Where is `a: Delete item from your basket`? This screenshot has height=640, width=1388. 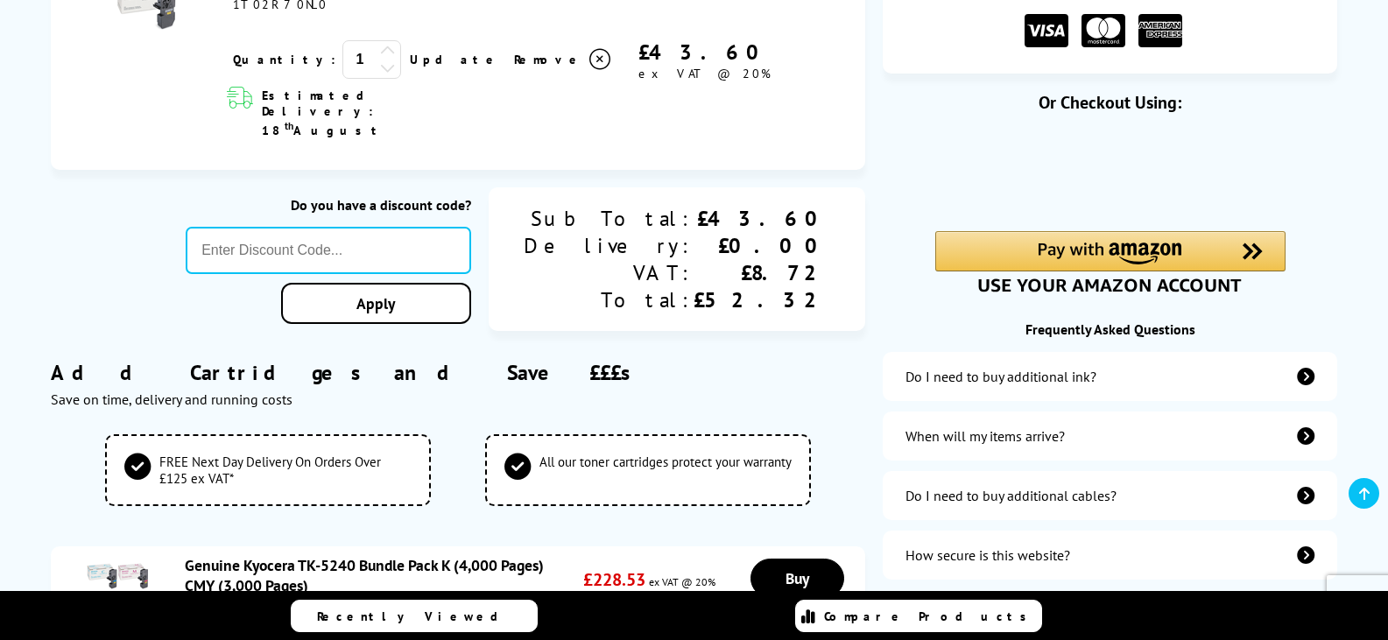
a: Delete item from your basket is located at coordinates (563, 60).